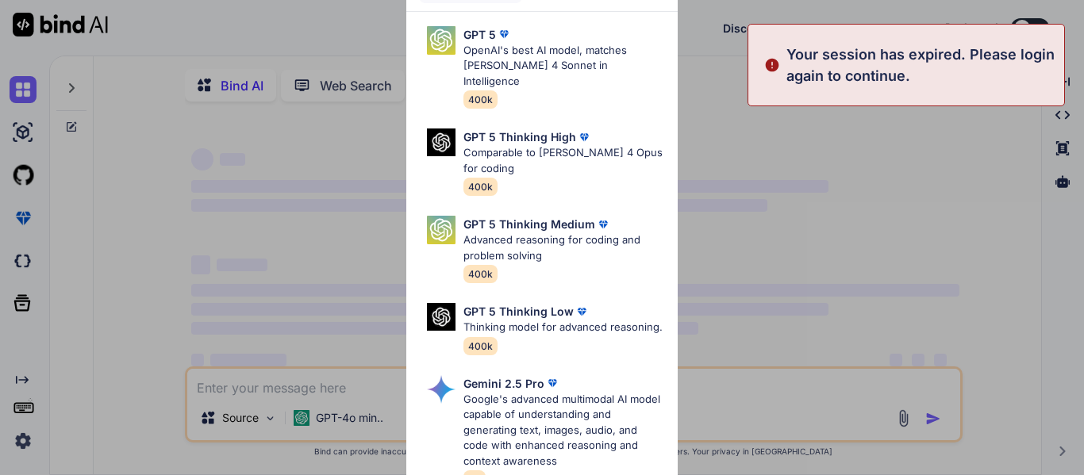 This screenshot has height=475, width=1084. Describe the element at coordinates (921, 65) in the screenshot. I see `p: Your session has expired. Please login again to continue.` at that location.